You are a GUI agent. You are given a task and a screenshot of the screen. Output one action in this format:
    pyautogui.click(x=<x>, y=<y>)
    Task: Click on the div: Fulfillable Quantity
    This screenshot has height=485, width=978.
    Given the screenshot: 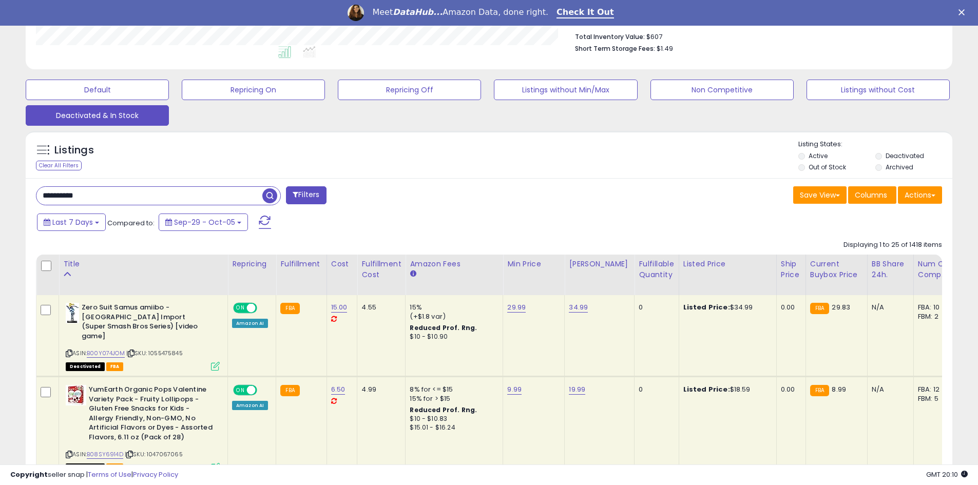 What is the action you would take?
    pyautogui.click(x=656, y=270)
    